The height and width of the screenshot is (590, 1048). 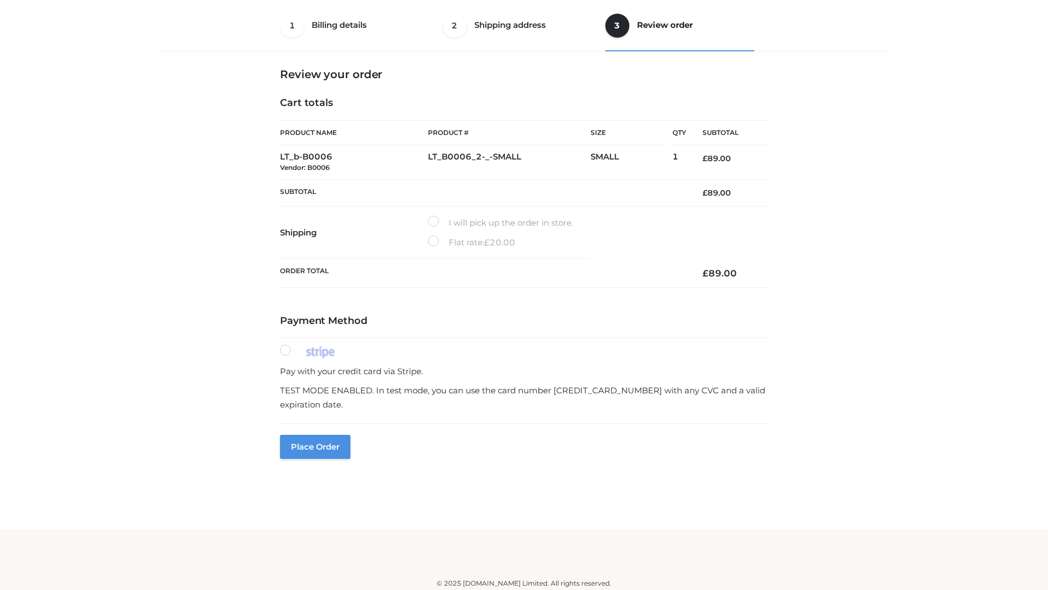 I want to click on td: 1, so click(x=679, y=162).